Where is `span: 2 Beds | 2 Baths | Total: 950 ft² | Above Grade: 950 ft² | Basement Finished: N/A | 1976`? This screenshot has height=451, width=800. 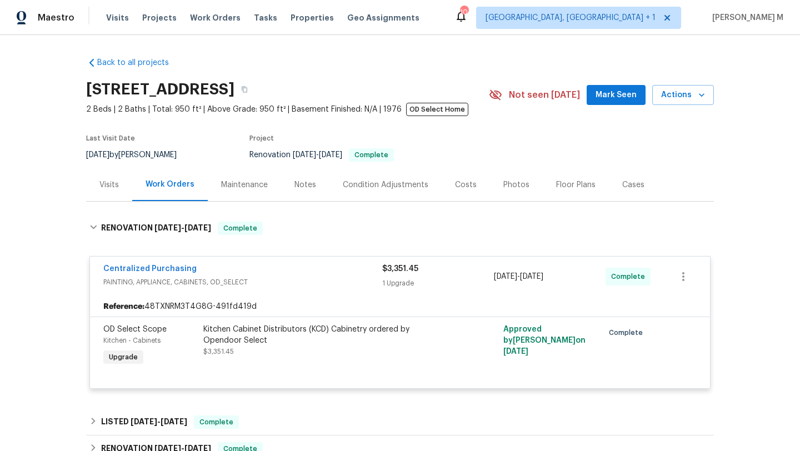
span: 2 Beds | 2 Baths | Total: 950 ft² | Above Grade: 950 ft² | Basement Finished: N/A | 1976 is located at coordinates (287, 109).